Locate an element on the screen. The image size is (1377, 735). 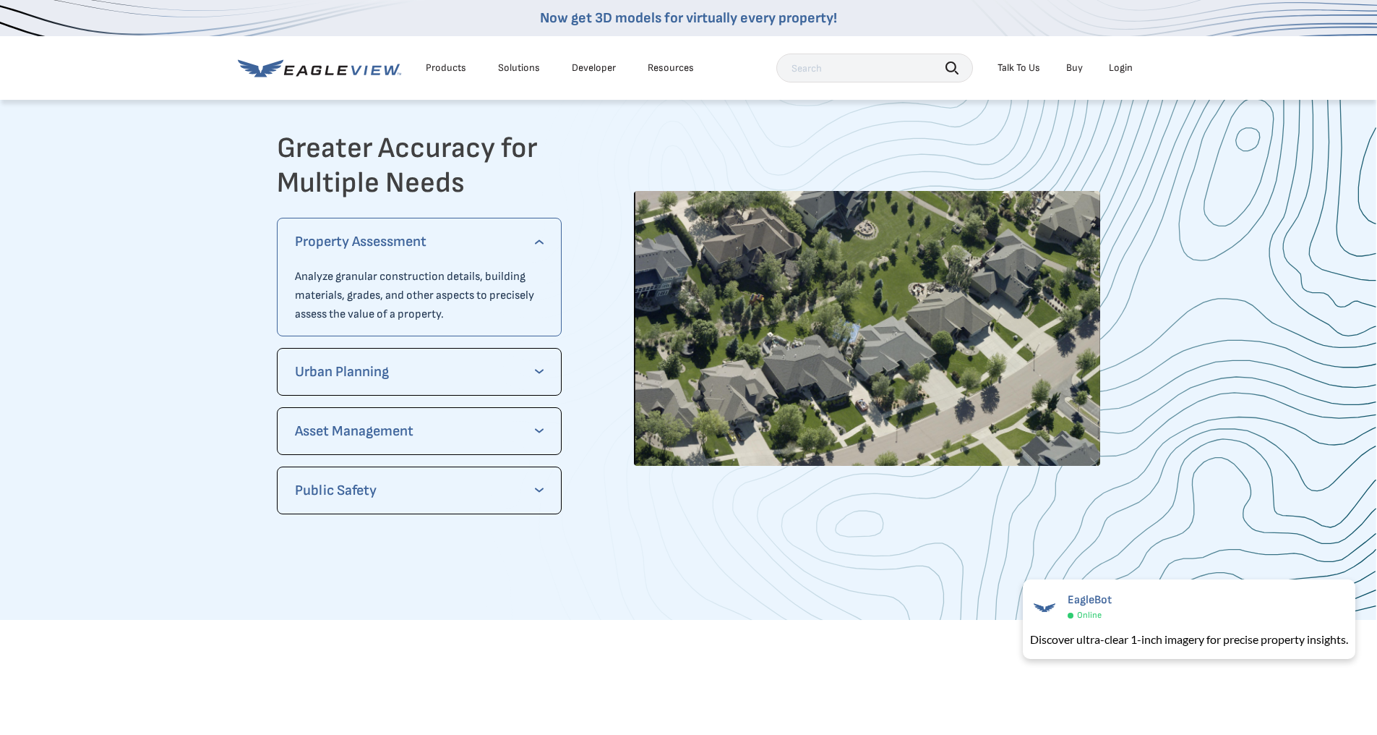
p: Asset Management is located at coordinates (419, 431).